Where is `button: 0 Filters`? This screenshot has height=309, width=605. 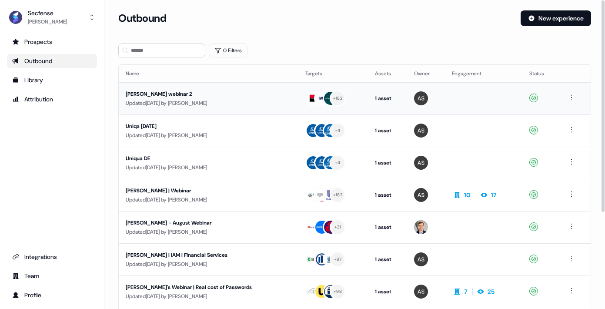 button: 0 Filters is located at coordinates (228, 50).